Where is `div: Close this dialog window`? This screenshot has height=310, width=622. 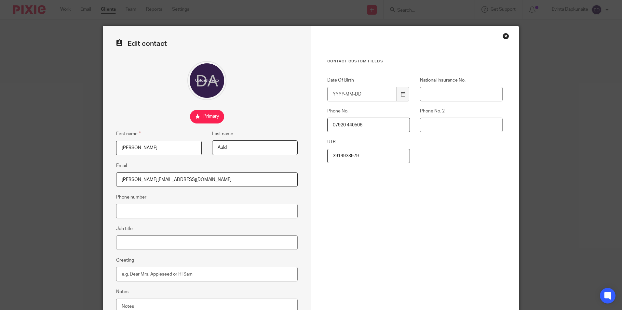 div: Close this dialog window is located at coordinates (506, 36).